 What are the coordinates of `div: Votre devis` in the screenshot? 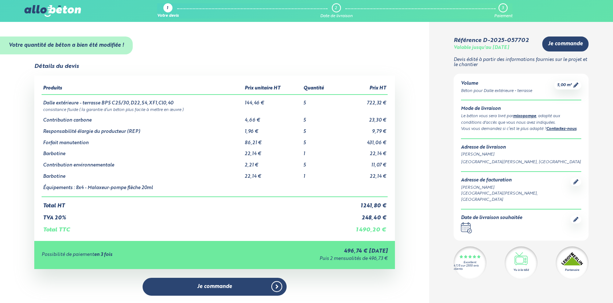 It's located at (168, 16).